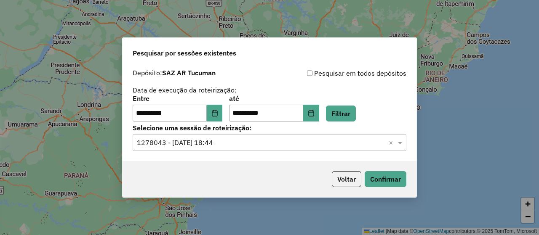 The image size is (539, 235). I want to click on div: Pesquisar em todos depósitos, so click(338, 73).